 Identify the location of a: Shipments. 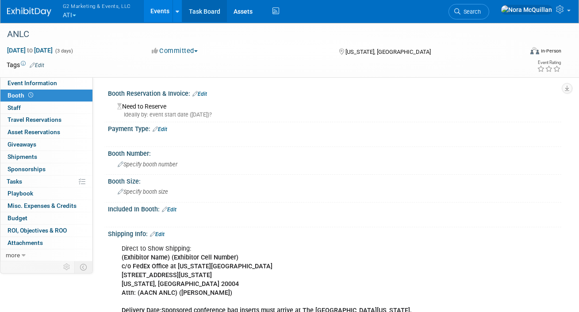
(46, 157).